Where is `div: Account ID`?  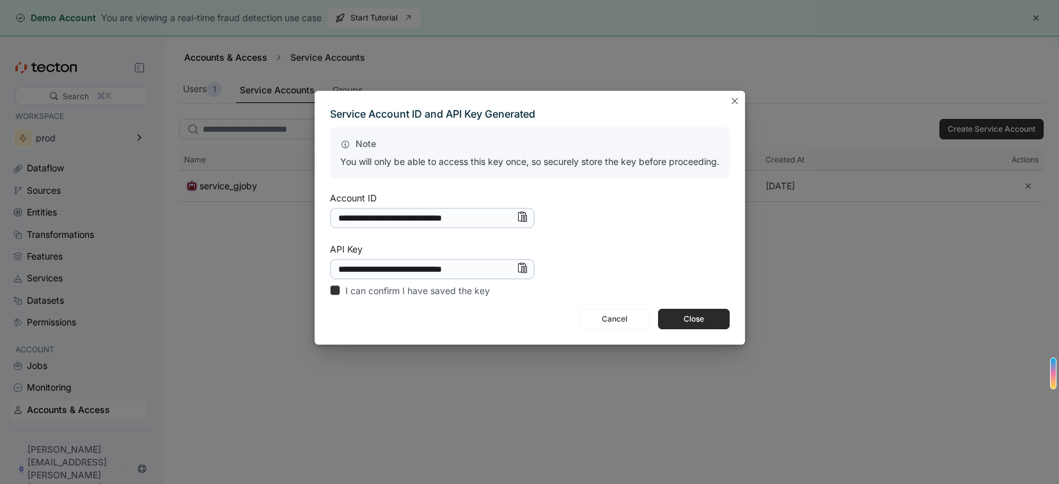 div: Account ID is located at coordinates (353, 198).